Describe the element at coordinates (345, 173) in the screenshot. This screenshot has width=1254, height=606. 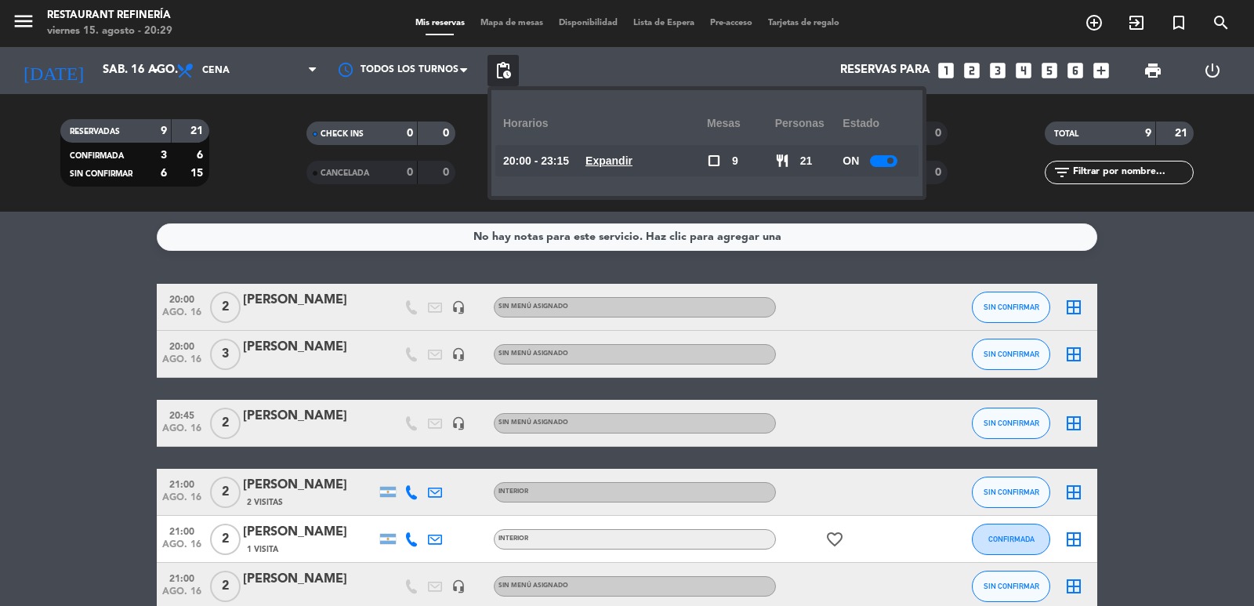
I see `span: CANCELADA` at that location.